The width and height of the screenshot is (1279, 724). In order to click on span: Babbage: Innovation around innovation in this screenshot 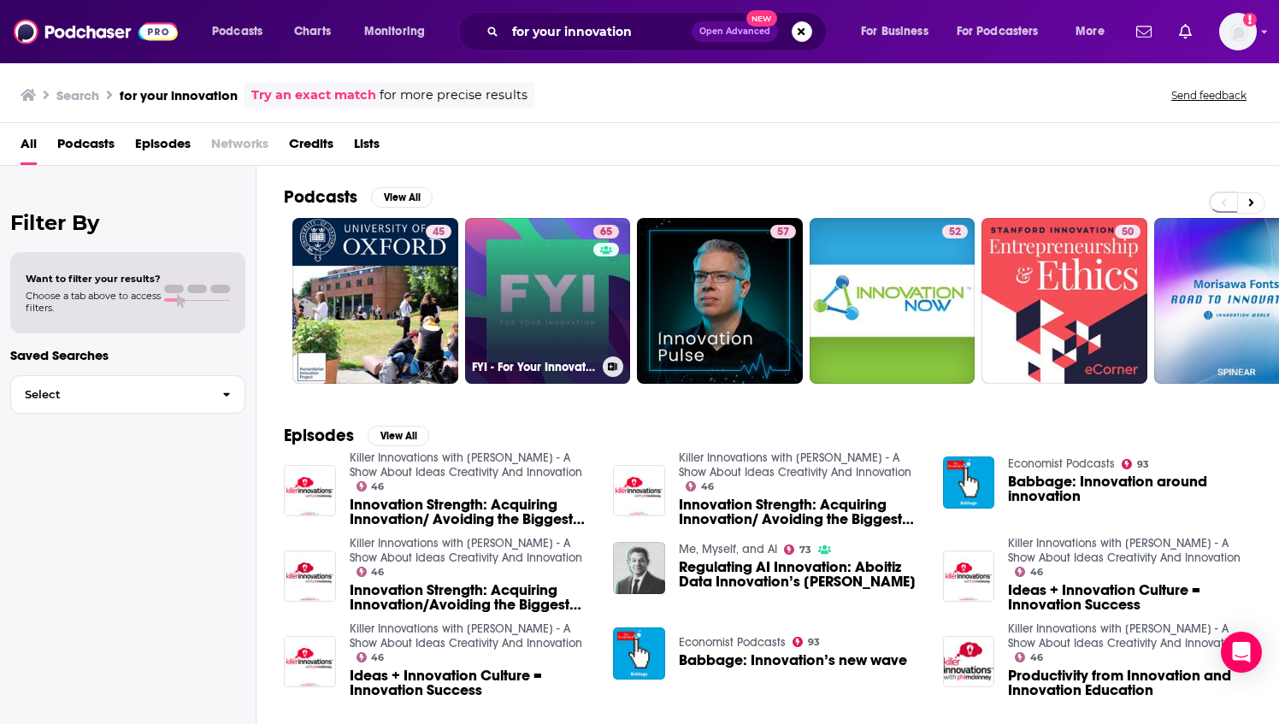, I will do `click(1130, 489)`.